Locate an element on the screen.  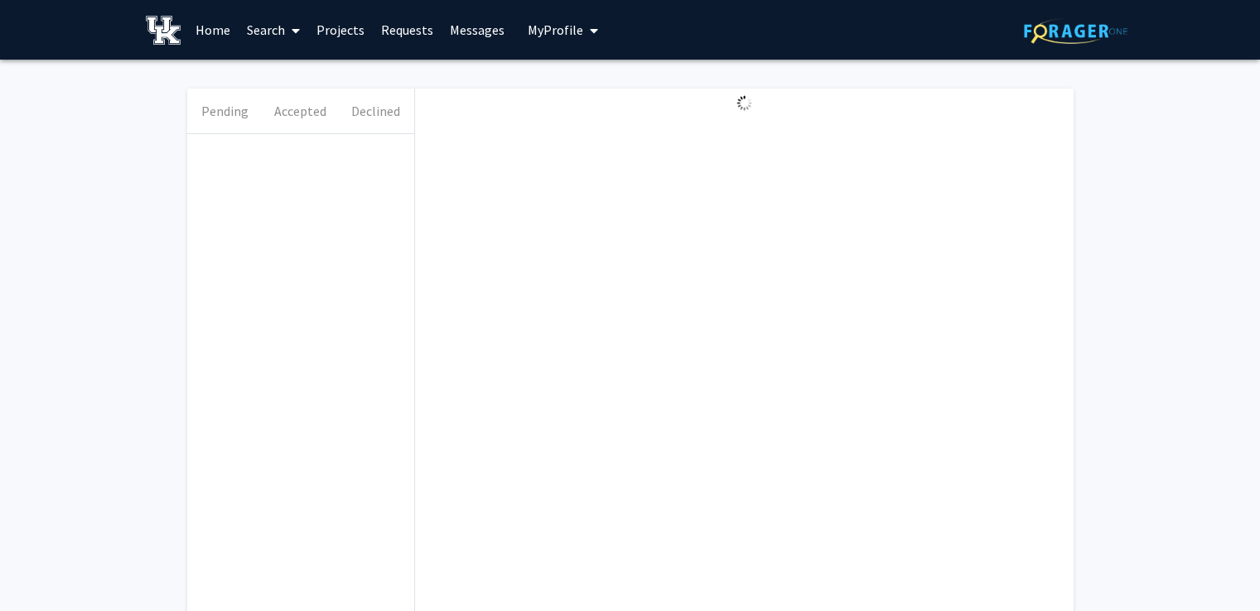
a: Home is located at coordinates (213, 30).